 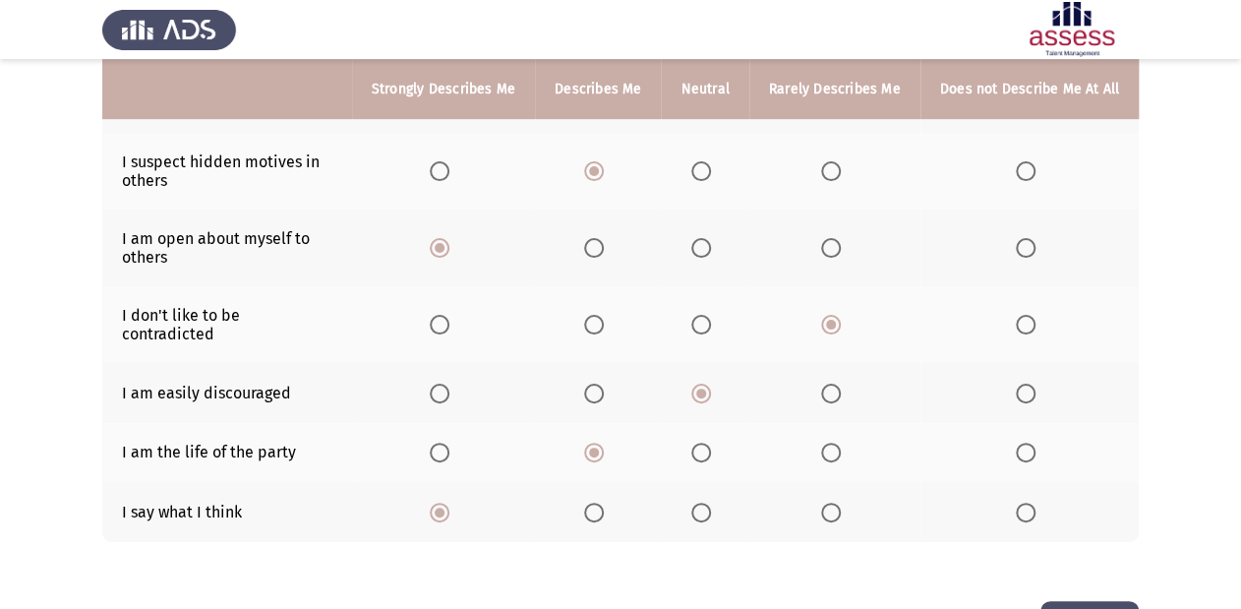 What do you see at coordinates (444, 89) in the screenshot?
I see `th: Strongly Describes Me` at bounding box center [444, 89].